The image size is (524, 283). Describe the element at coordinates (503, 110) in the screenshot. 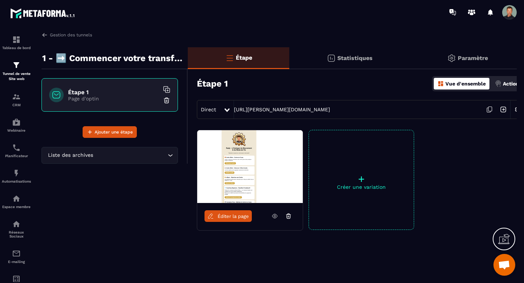

I see `img: arrow-next.bcc2205e.svg` at that location.